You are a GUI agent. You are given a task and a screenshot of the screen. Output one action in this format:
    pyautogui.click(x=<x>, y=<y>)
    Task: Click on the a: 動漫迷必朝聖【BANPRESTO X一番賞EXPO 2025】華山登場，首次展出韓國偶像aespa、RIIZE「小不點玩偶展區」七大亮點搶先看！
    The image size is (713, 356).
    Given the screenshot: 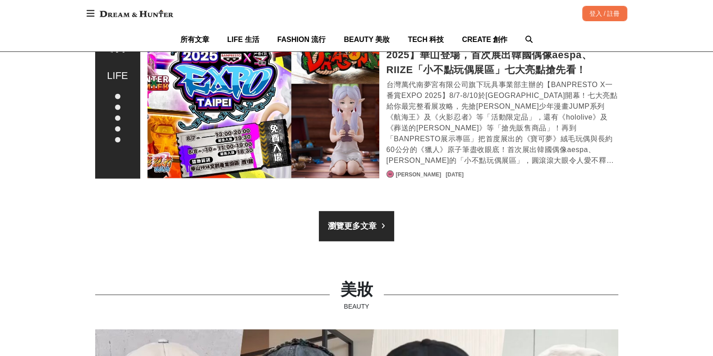 What is the action you would take?
    pyautogui.click(x=263, y=100)
    